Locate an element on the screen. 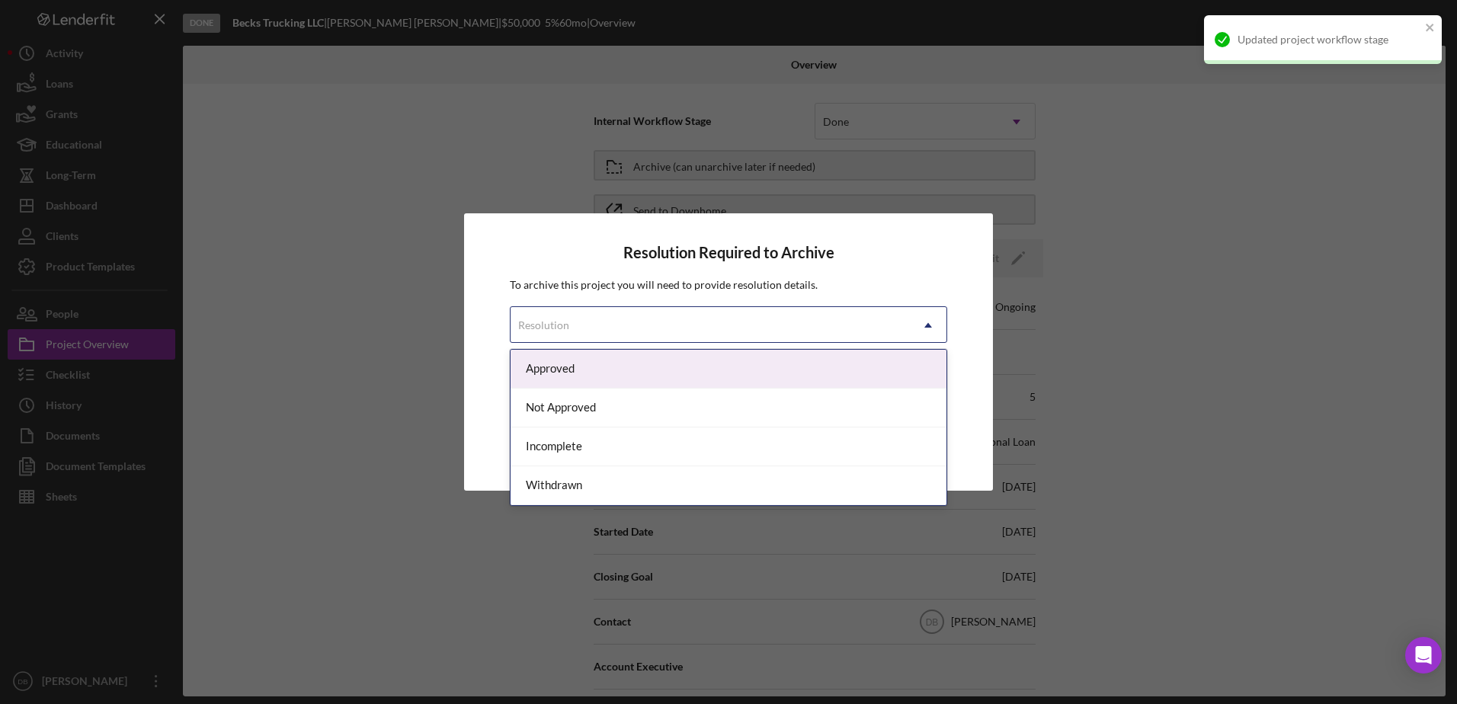 The height and width of the screenshot is (704, 1457). div: Incomplete is located at coordinates (728, 446).